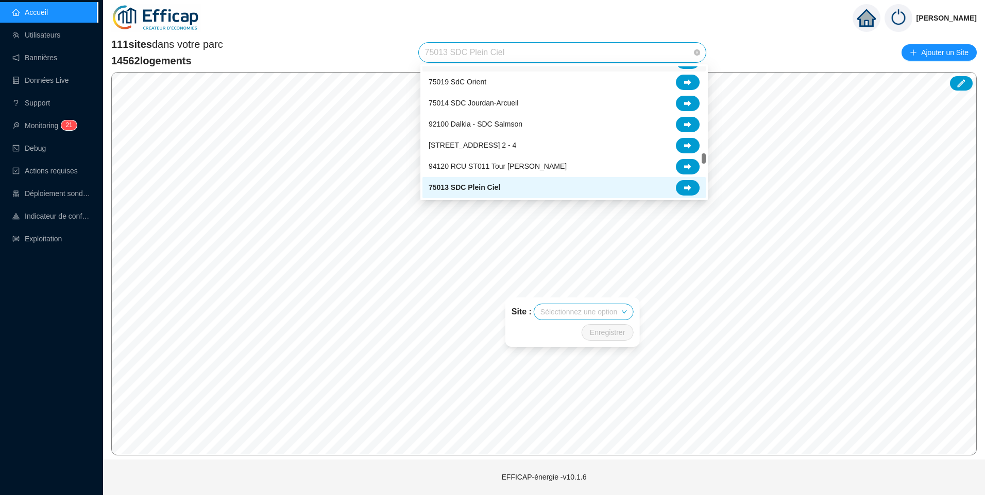  What do you see at coordinates (41, 80) in the screenshot?
I see `a: databaseDonnées Live` at bounding box center [41, 80].